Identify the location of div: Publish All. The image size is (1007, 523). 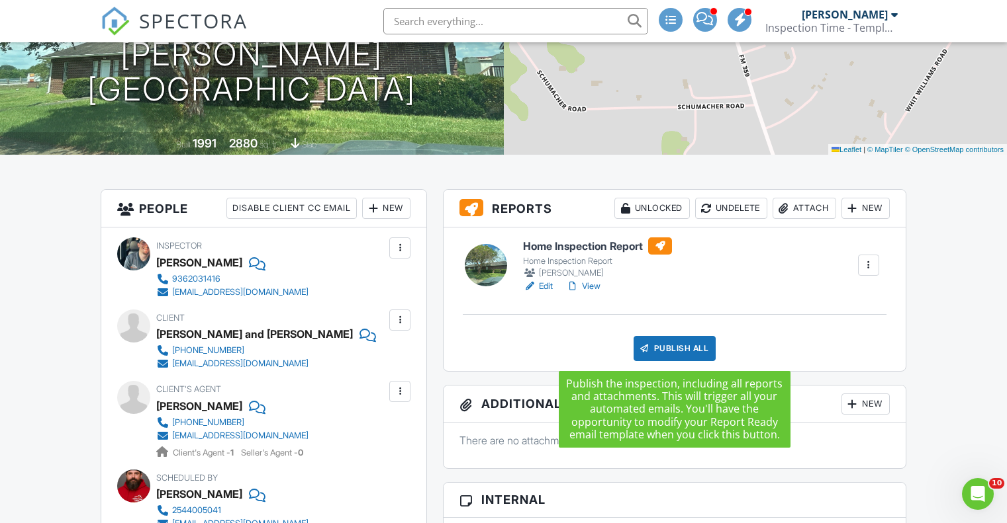
(674, 349).